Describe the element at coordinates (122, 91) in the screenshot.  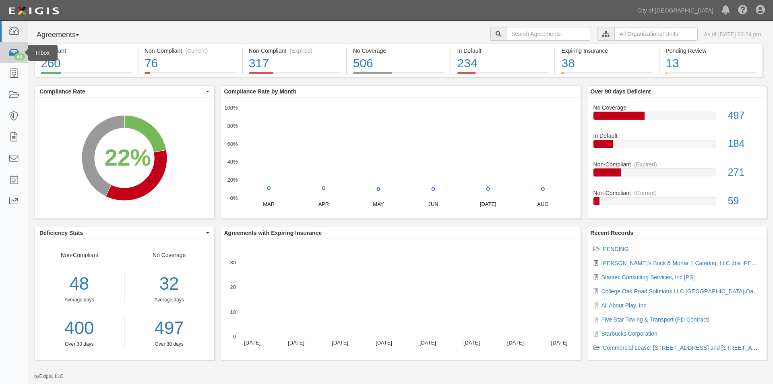
I see `span: Compliance Rate` at that location.